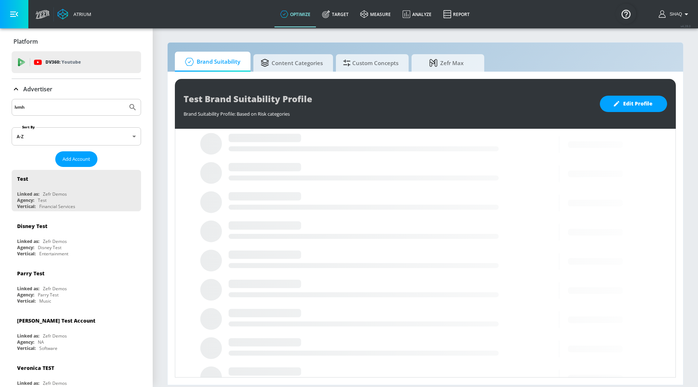 The height and width of the screenshot is (387, 698). I want to click on div: Parry TestLinked as:Zefr DemosAgency:Parry TestVertical:Music, so click(76, 285).